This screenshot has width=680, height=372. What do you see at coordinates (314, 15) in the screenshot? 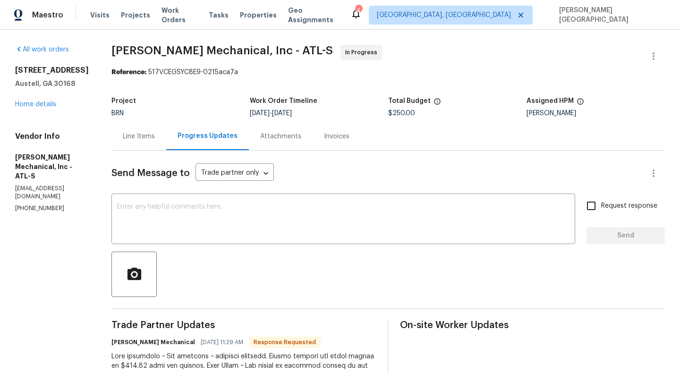
I see `span: Geo Assignments` at bounding box center [314, 15].